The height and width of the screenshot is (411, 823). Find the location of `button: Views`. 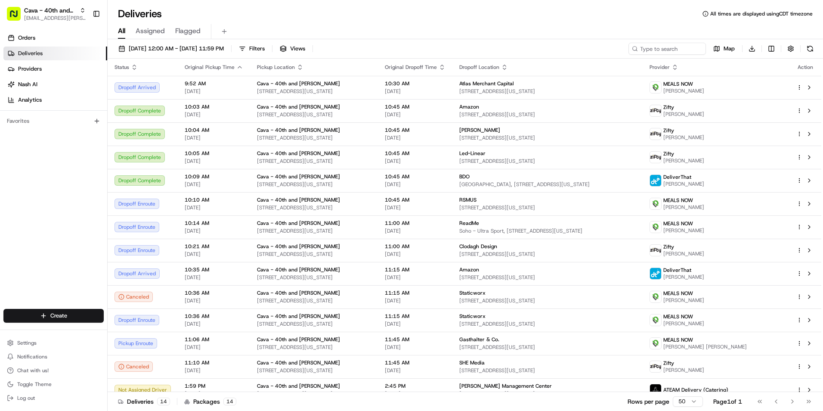

button: Views is located at coordinates (292, 49).